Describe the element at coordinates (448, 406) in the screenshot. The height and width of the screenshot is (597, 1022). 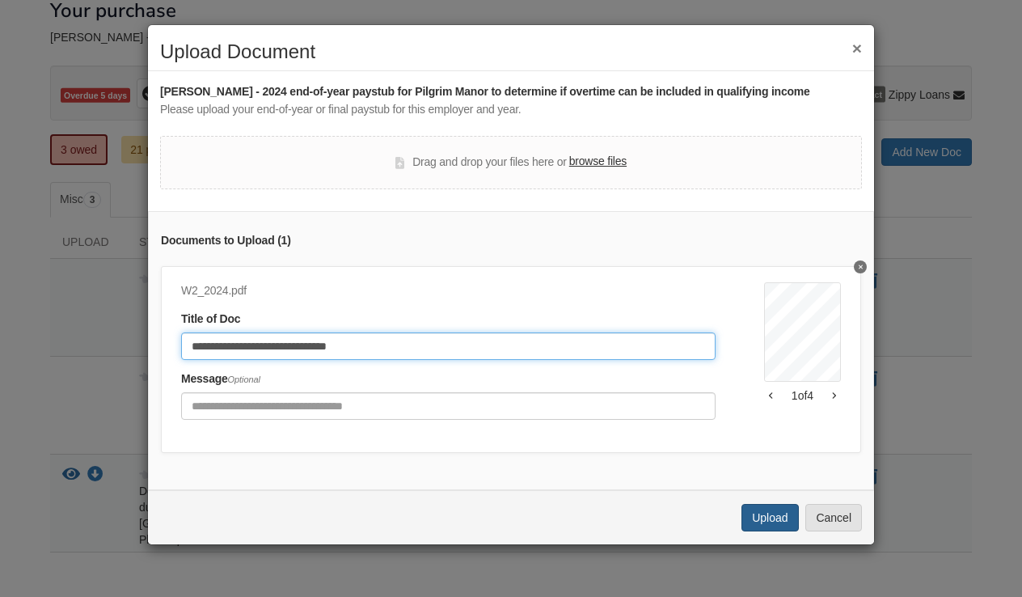
I see `input: Include any comments on this document` at that location.